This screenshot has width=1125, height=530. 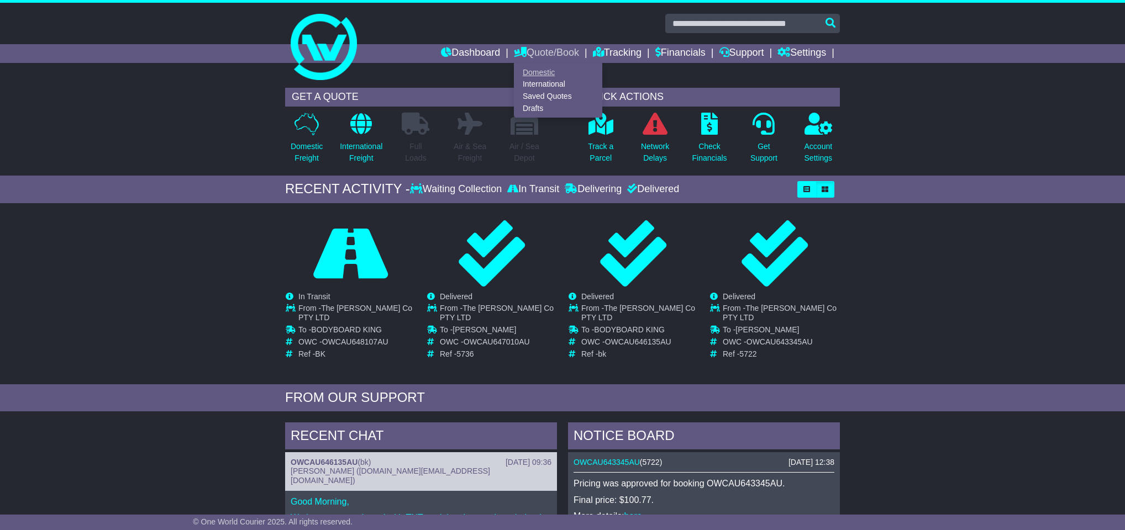 I want to click on a: AccountSettings, so click(x=818, y=141).